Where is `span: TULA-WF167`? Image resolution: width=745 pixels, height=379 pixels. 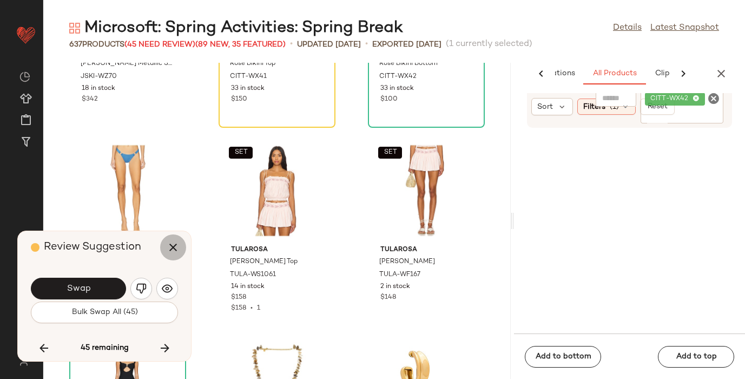 span: TULA-WF167 is located at coordinates (400, 275).